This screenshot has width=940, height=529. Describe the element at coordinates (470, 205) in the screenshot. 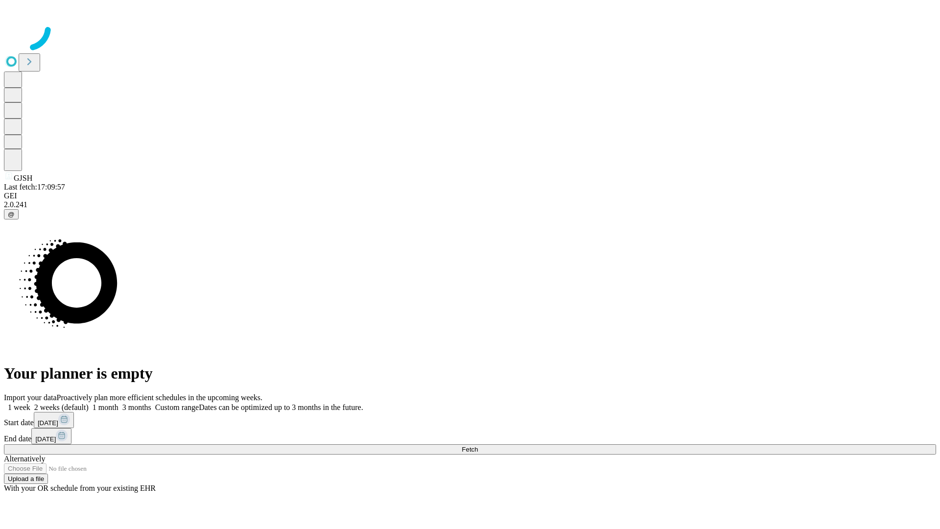

I see `div: 2.0.241` at that location.